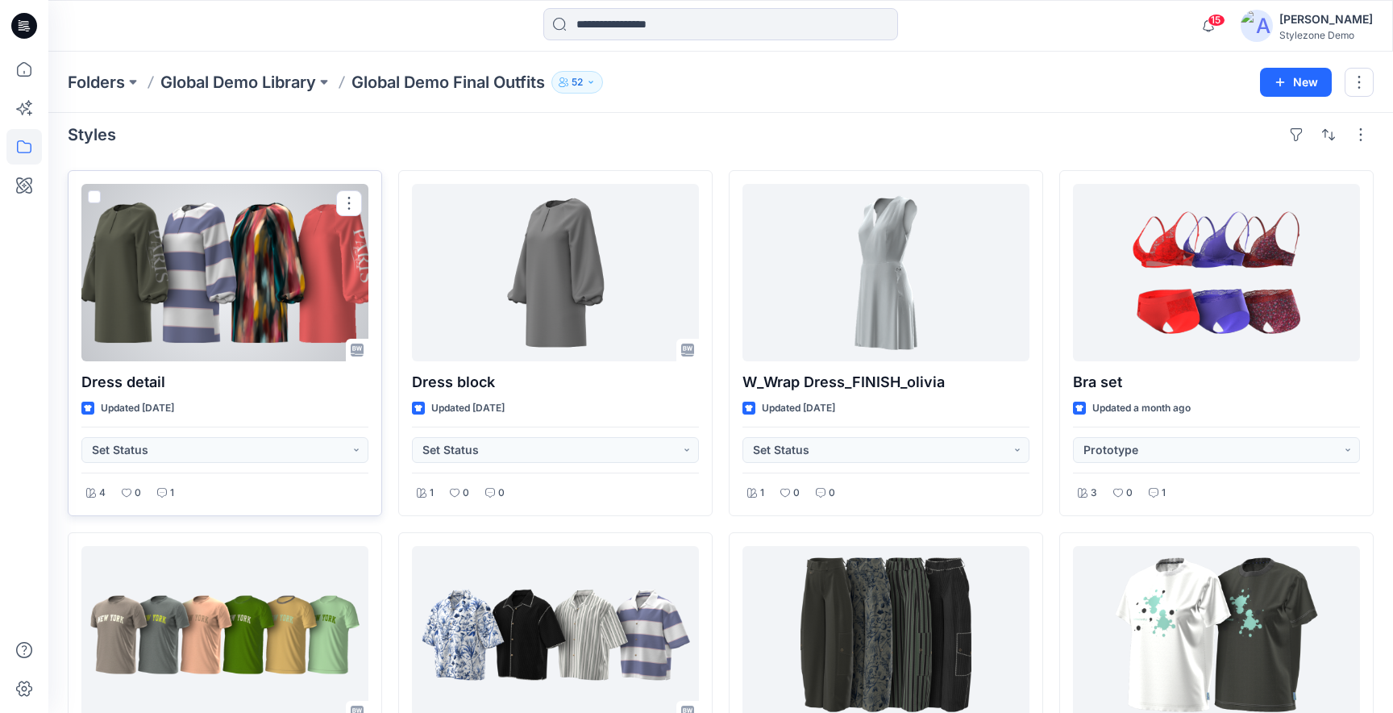 This screenshot has width=1393, height=713. I want to click on h4: Styles, so click(92, 135).